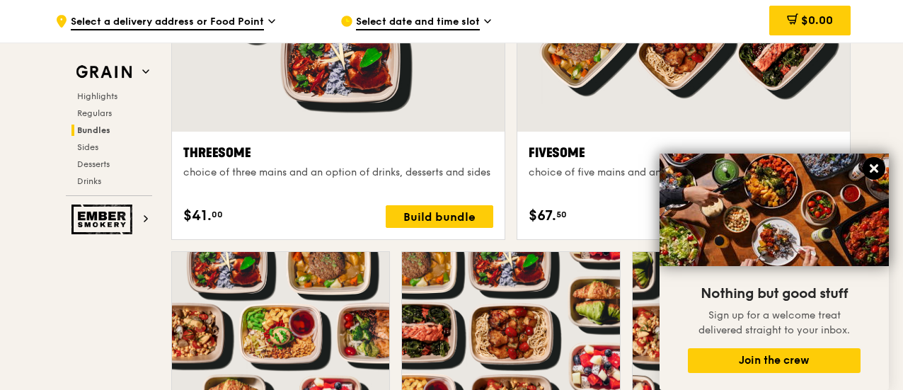  Describe the element at coordinates (89, 181) in the screenshot. I see `span: Drinks` at that location.